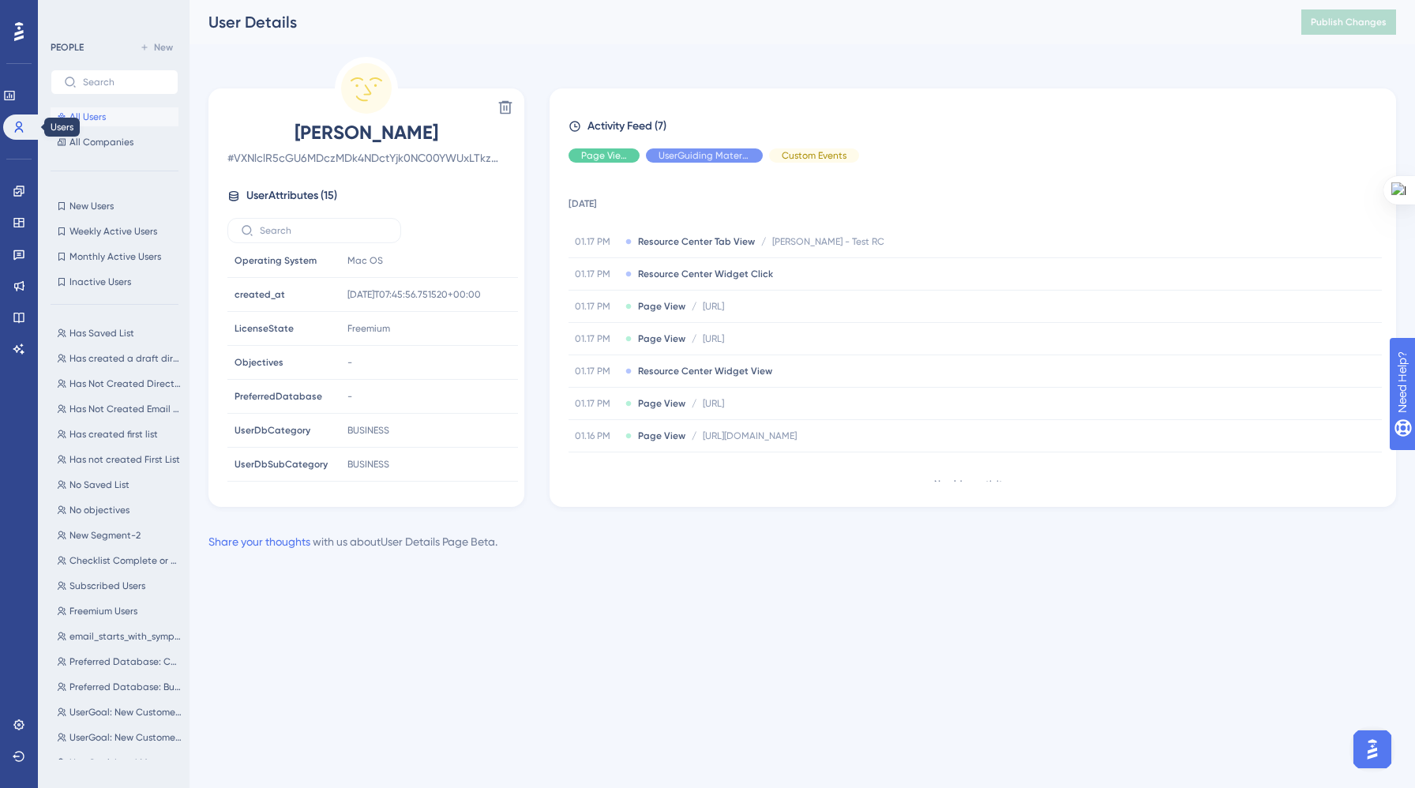 This screenshot has width=1415, height=788. Describe the element at coordinates (353, 542) in the screenshot. I see `div: with us about User Details Page Beta .` at that location.